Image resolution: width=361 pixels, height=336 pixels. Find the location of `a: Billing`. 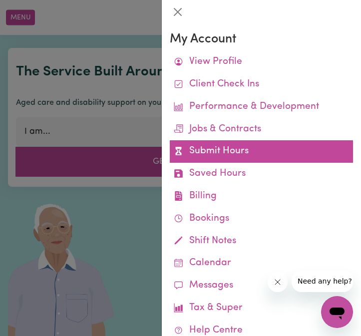

a: Billing is located at coordinates (261, 196).